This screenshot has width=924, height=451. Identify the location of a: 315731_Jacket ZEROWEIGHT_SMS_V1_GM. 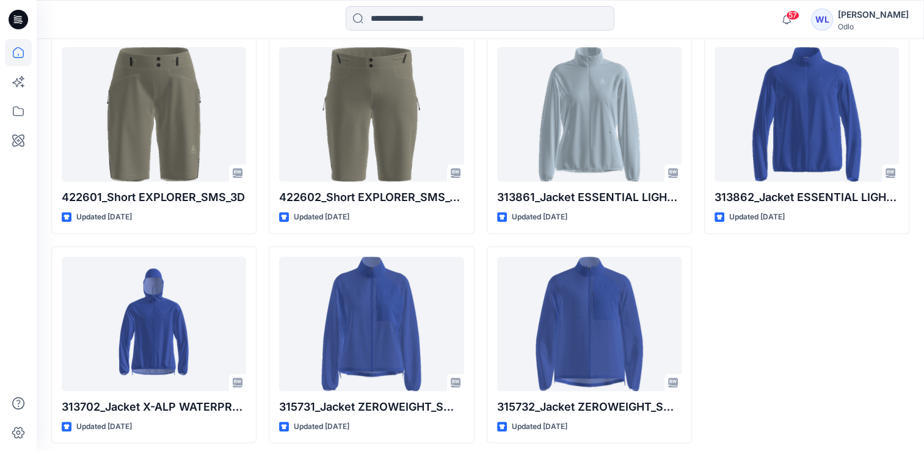
(371, 324).